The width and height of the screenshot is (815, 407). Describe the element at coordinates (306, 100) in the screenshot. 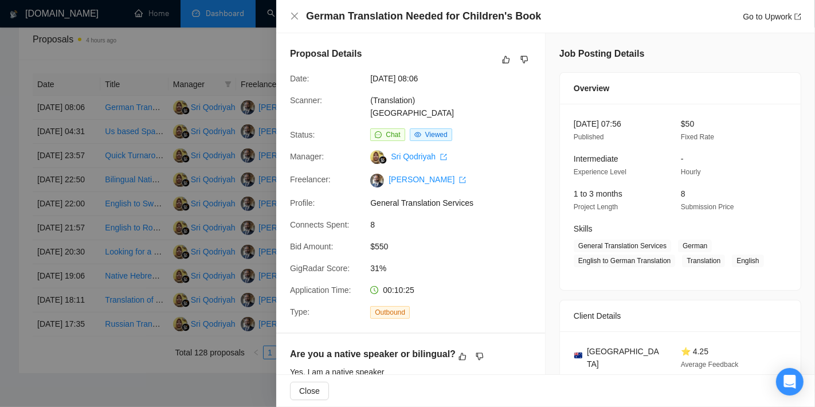

I see `span: Scanner:` at that location.